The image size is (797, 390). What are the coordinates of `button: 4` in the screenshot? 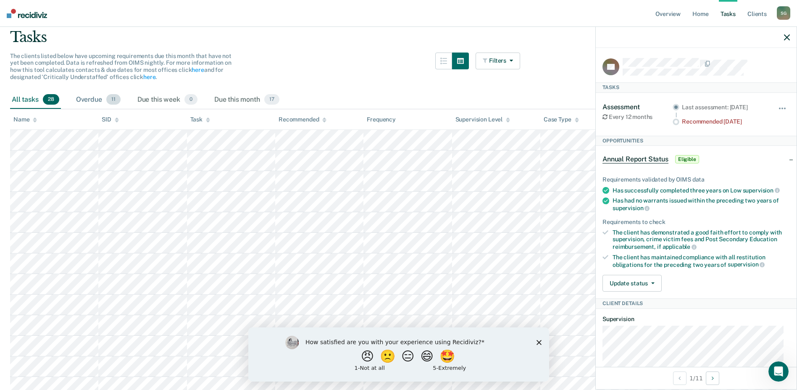 It's located at (179, 29).